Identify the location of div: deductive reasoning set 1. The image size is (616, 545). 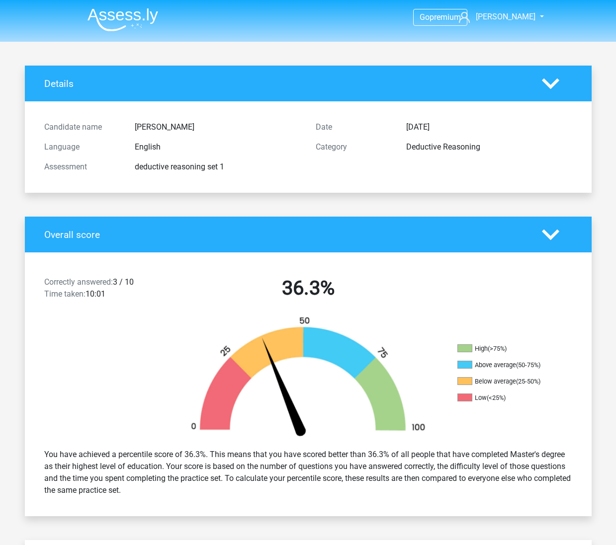
(218, 167).